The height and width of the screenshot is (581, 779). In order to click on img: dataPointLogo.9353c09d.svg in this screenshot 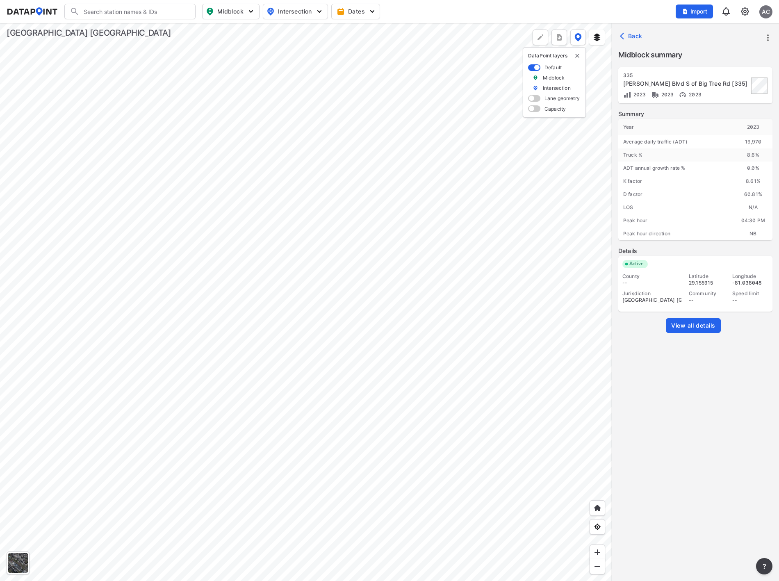, I will do `click(32, 11)`.